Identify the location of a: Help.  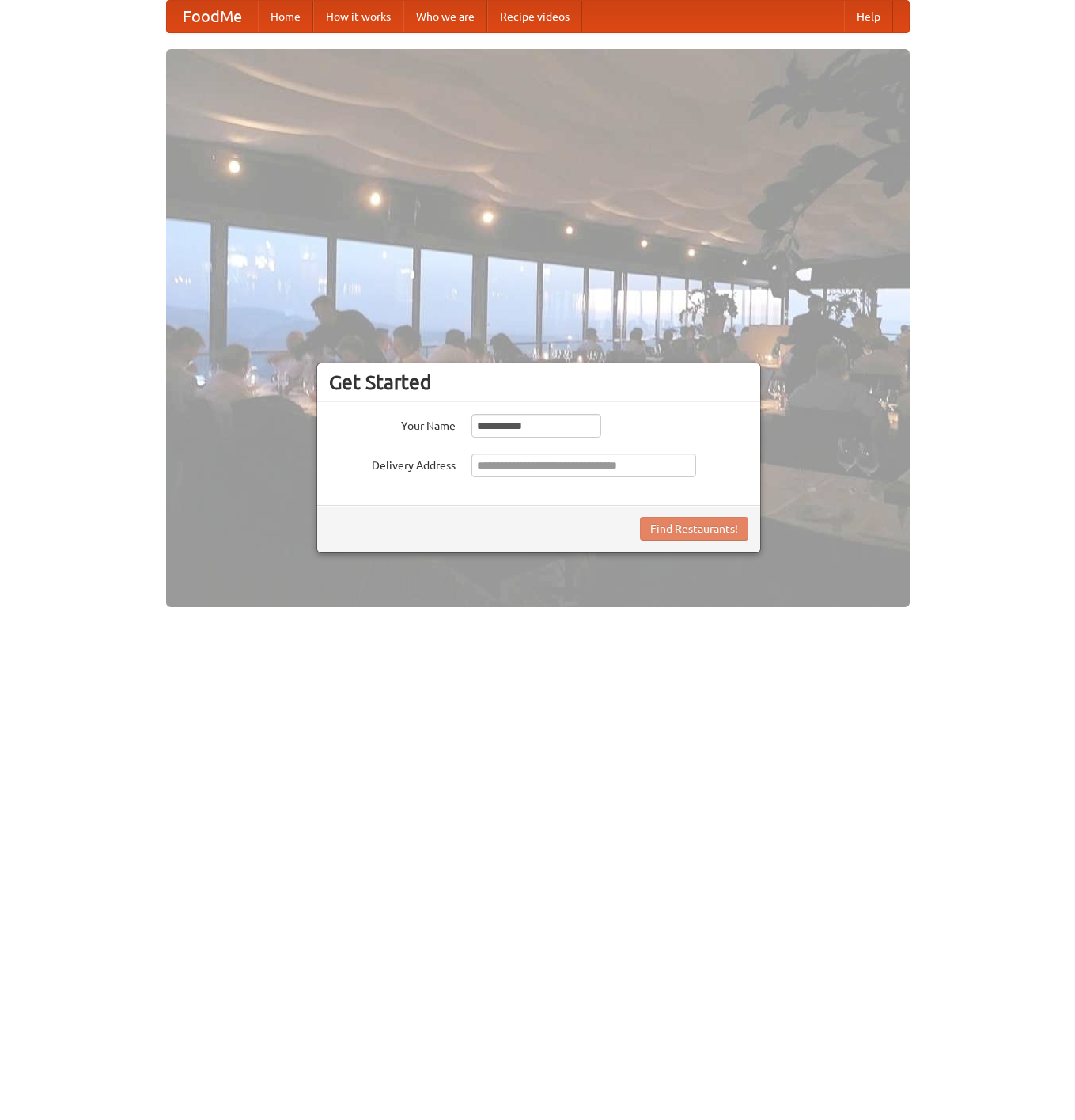
(868, 17).